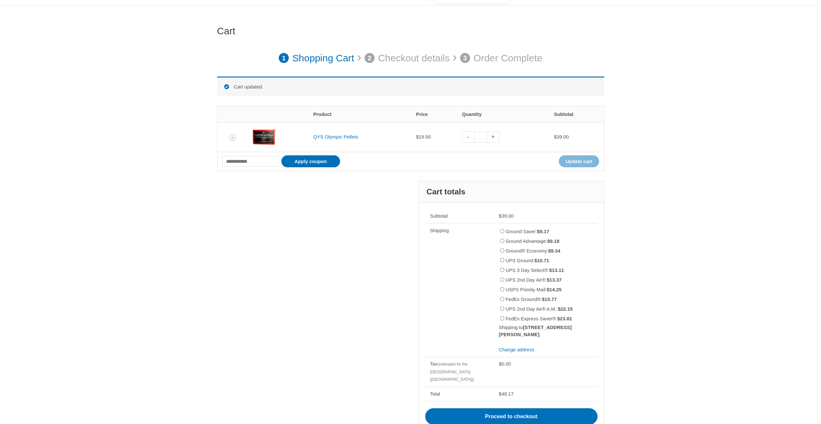 The height and width of the screenshot is (424, 821). What do you see at coordinates (564, 318) in the screenshot?
I see `bdi: 23.81` at bounding box center [564, 318].